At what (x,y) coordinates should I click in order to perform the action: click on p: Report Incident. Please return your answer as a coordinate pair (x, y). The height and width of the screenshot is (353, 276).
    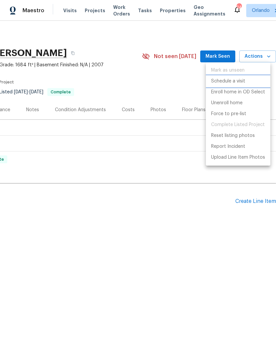
    Looking at the image, I should click on (228, 147).